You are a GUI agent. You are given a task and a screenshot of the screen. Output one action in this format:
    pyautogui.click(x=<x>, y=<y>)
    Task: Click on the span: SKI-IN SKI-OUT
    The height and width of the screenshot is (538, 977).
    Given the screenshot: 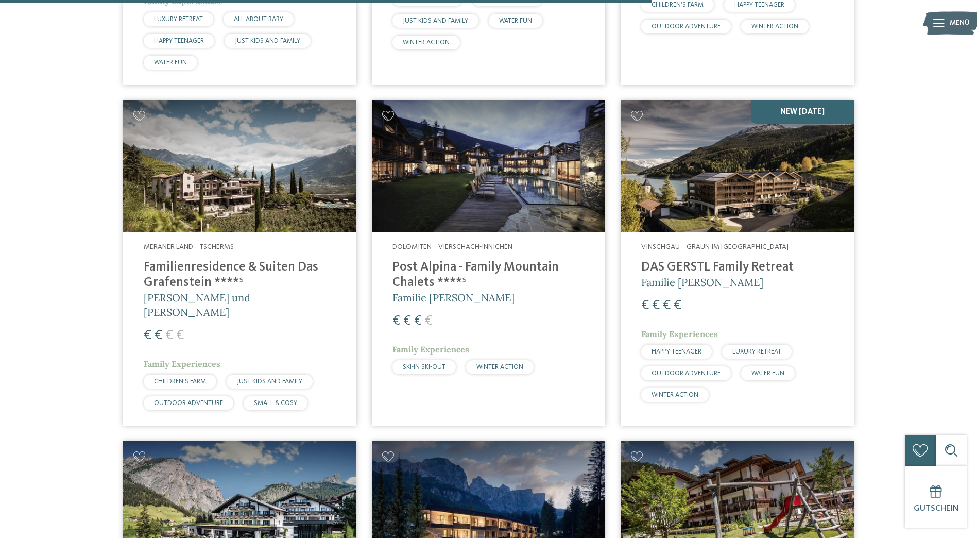 What is the action you would take?
    pyautogui.click(x=424, y=367)
    